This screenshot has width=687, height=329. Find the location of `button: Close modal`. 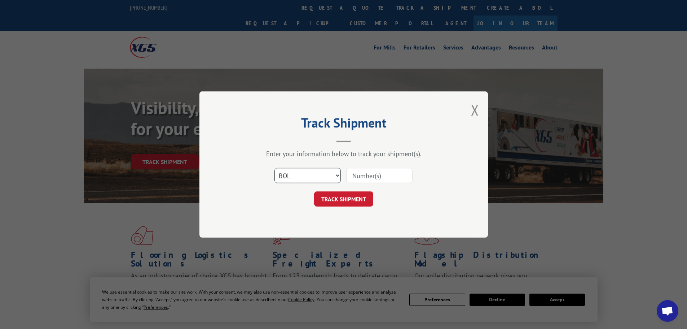

button: Close modal is located at coordinates (475, 110).